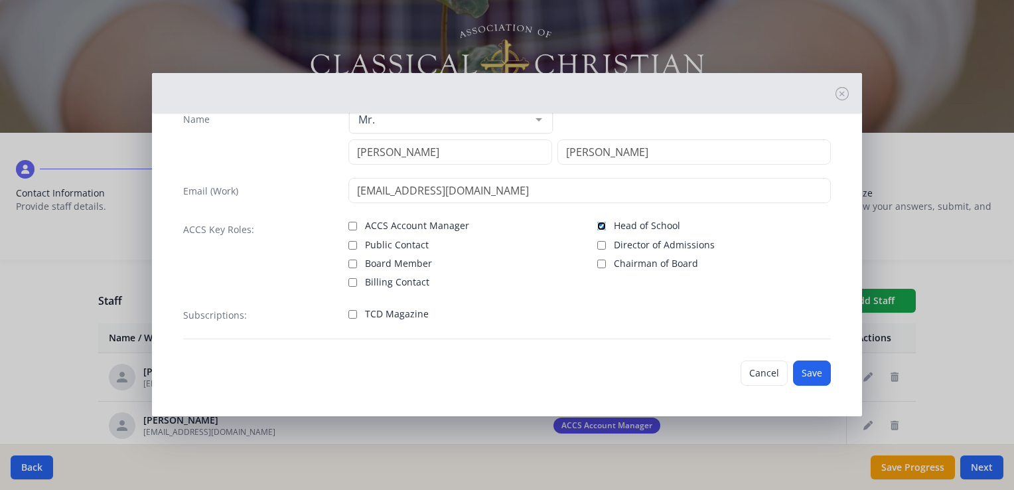 The height and width of the screenshot is (490, 1014). I want to click on span: TCD Magazine, so click(397, 314).